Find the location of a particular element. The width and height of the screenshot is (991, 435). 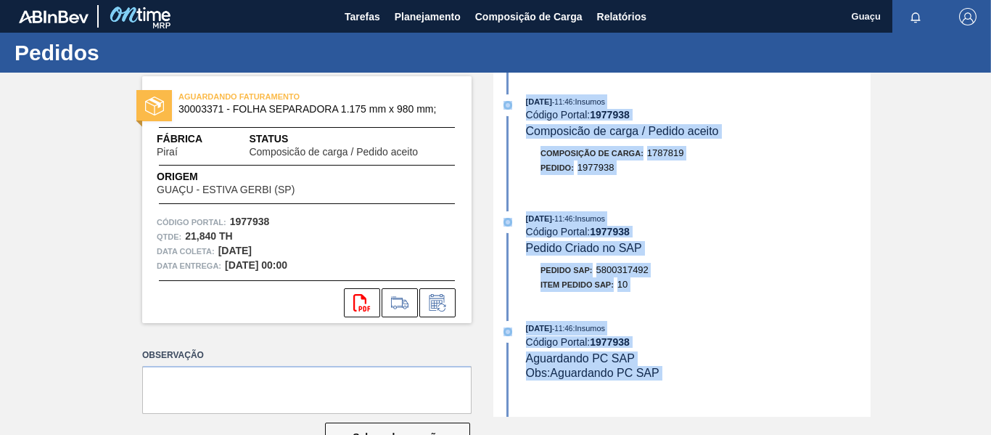

div: Abrir arquivo PDF is located at coordinates (362, 303).